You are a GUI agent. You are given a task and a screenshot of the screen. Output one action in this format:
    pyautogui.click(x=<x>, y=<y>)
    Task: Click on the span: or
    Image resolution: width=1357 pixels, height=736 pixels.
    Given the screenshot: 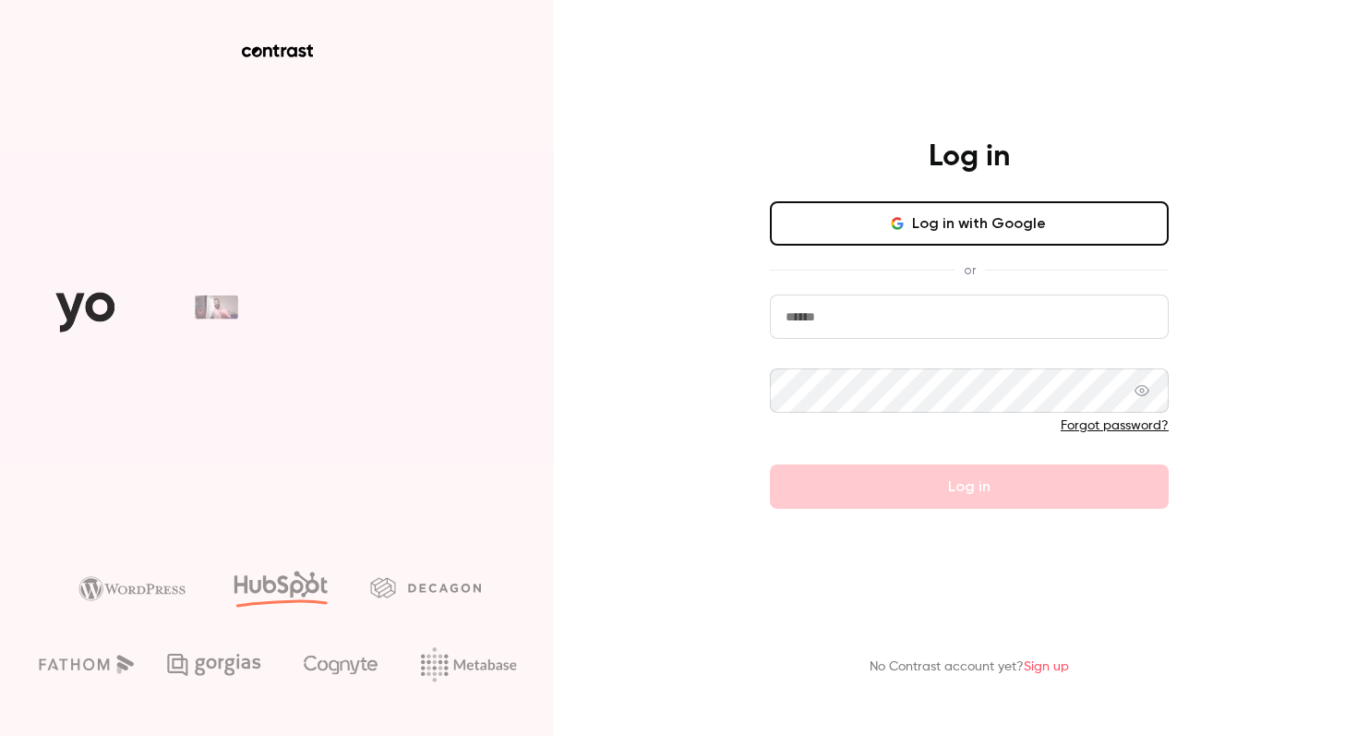 What is the action you would take?
    pyautogui.click(x=969, y=270)
    